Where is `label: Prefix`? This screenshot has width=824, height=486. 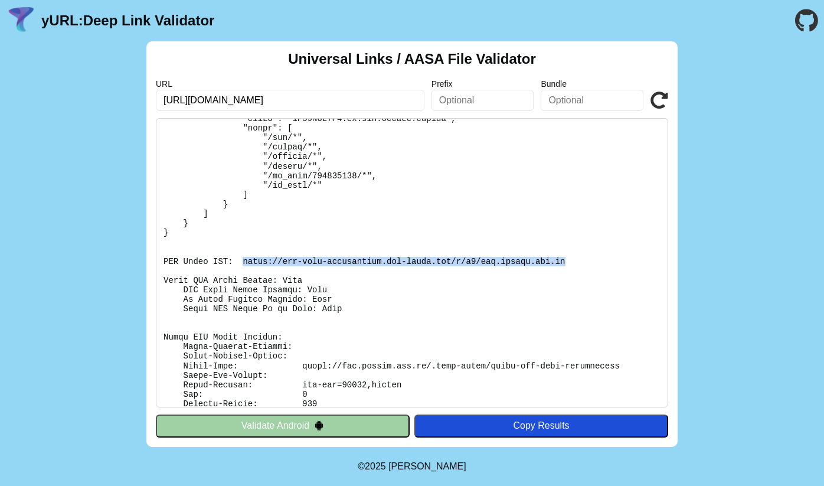 label: Prefix is located at coordinates (483, 84).